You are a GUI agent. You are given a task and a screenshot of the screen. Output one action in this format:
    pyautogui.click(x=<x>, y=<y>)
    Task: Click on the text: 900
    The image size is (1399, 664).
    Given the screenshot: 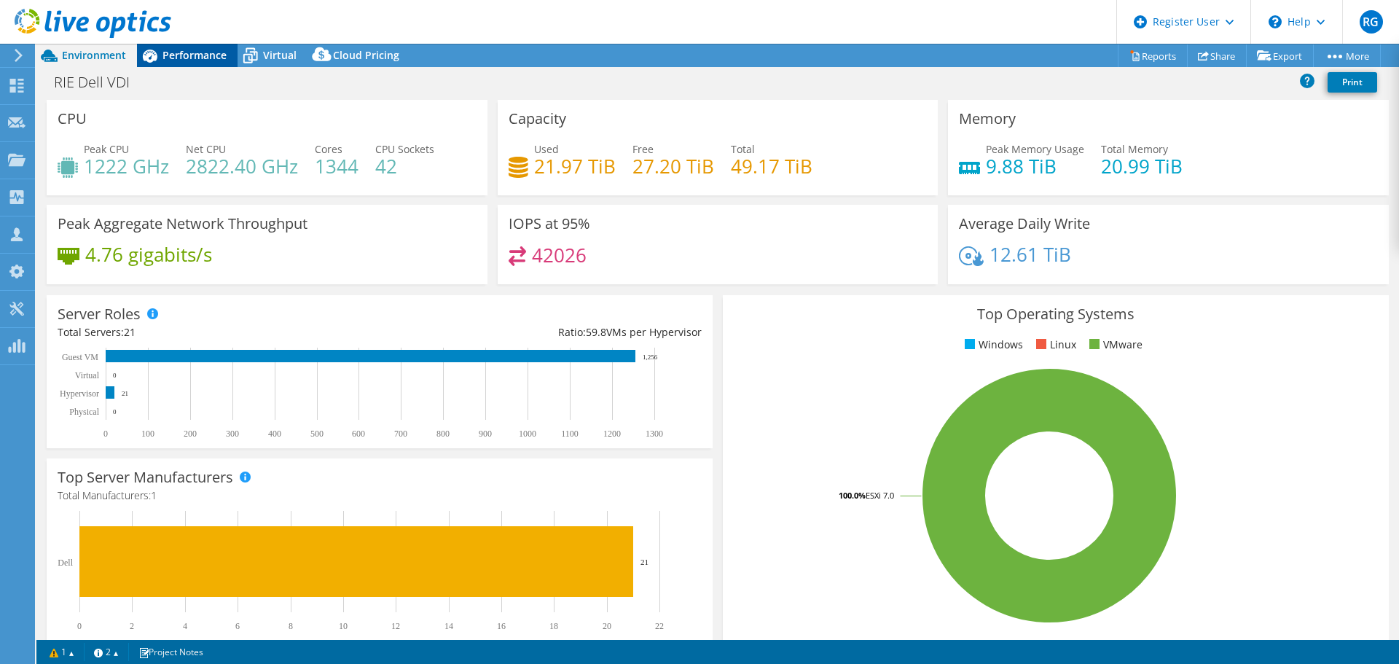 What is the action you would take?
    pyautogui.click(x=485, y=434)
    